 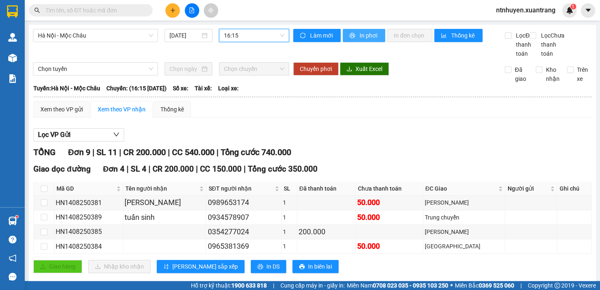 I want to click on th: Chưa thanh toán, so click(x=390, y=189).